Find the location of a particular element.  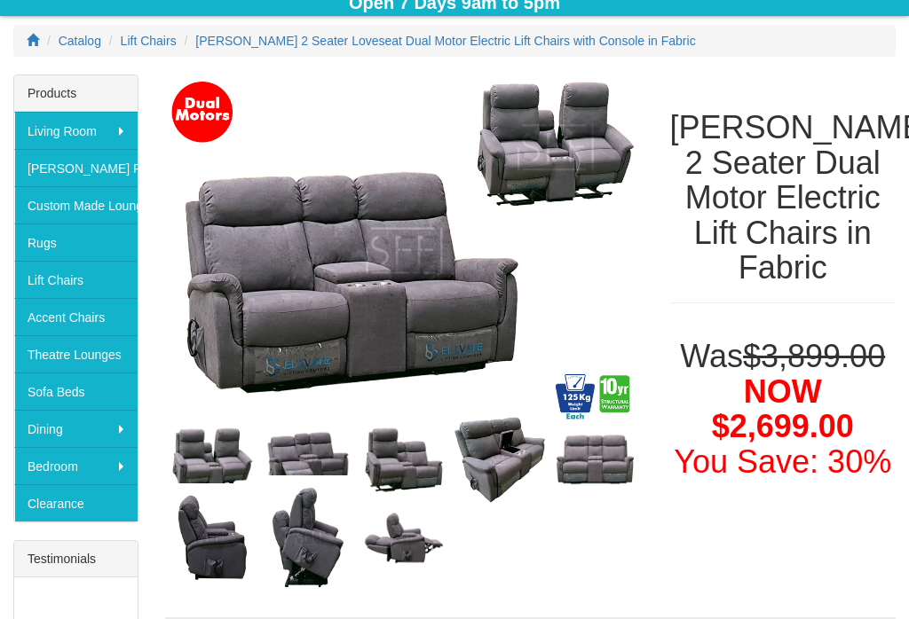

div: Testimonials is located at coordinates (75, 559).